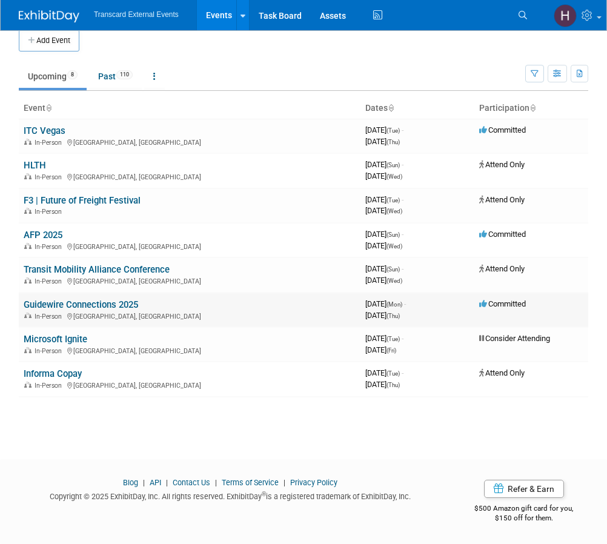 This screenshot has width=607, height=544. What do you see at coordinates (524, 489) in the screenshot?
I see `a: Refer & Earn` at bounding box center [524, 489].